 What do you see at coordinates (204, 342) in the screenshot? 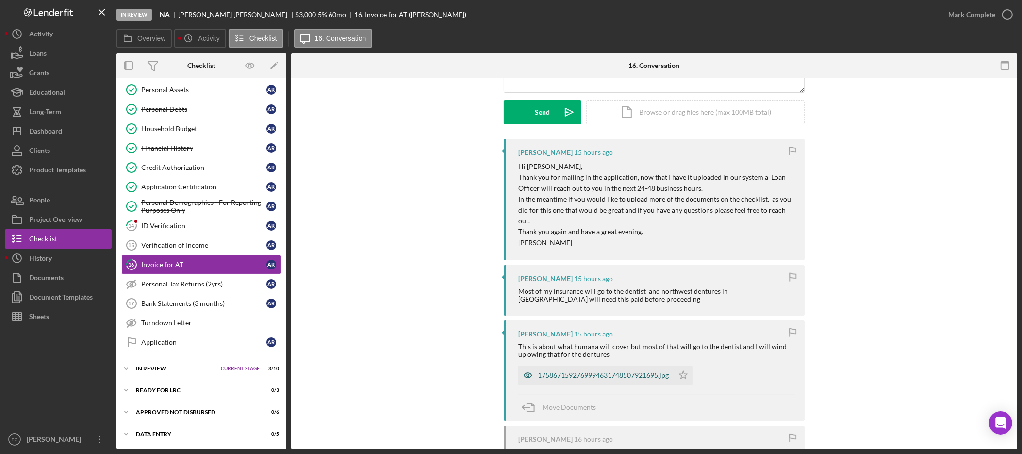
I see `div: Application` at bounding box center [204, 342].